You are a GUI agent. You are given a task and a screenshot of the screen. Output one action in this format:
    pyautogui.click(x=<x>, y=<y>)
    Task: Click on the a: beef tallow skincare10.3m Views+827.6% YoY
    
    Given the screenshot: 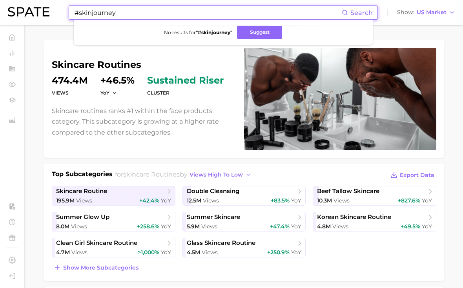 What is the action you would take?
    pyautogui.click(x=374, y=196)
    